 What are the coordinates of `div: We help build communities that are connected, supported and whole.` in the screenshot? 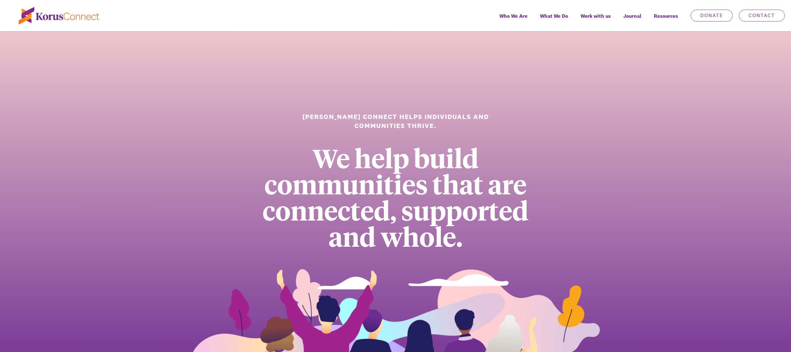 It's located at (395, 197).